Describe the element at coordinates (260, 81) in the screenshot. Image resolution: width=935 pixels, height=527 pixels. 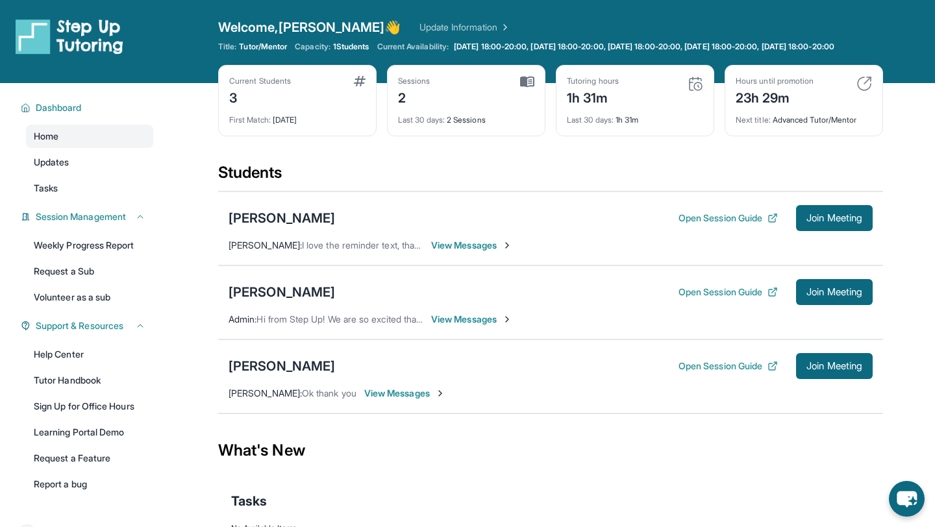
I see `div: Current Students` at that location.